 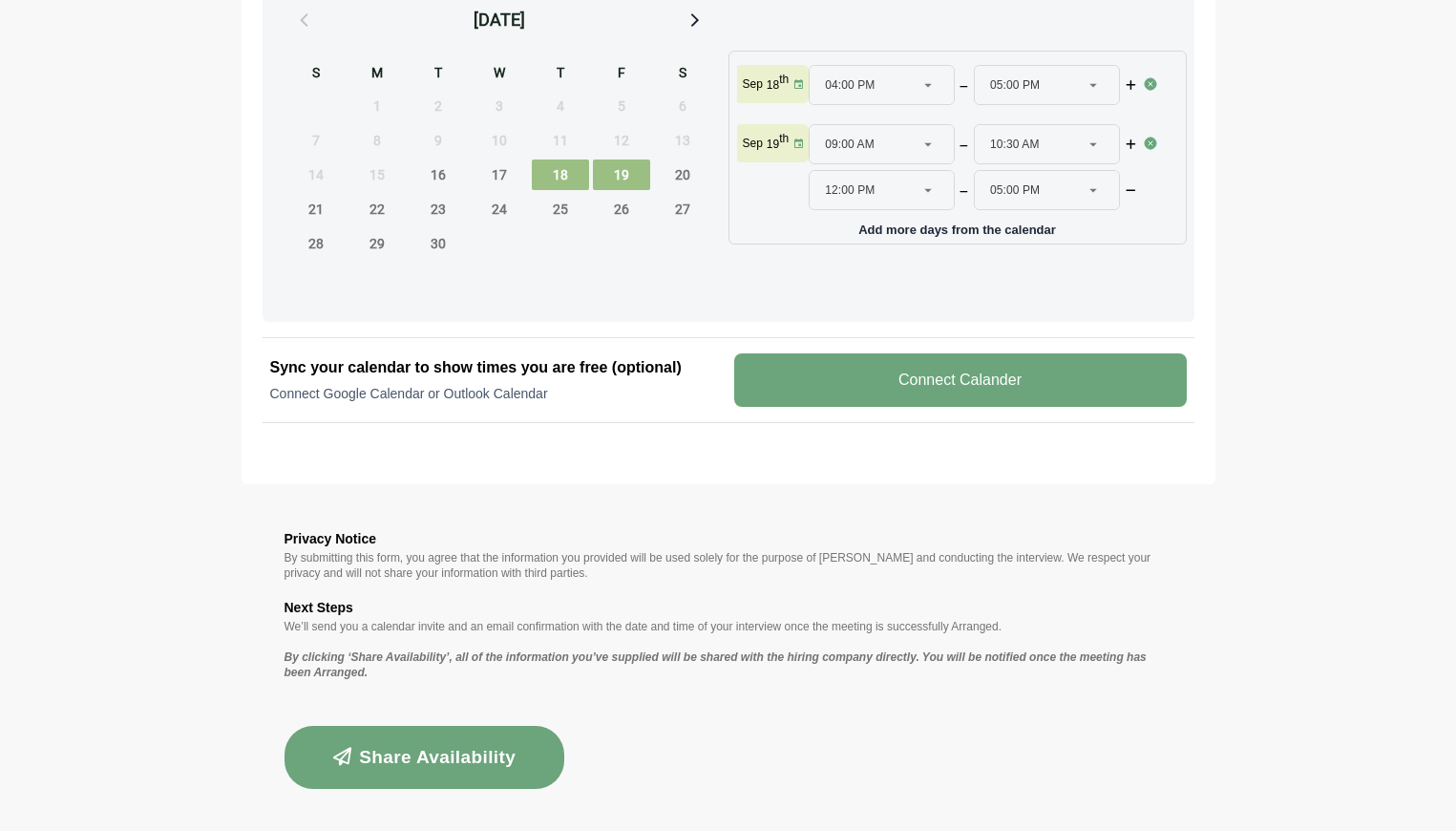 What do you see at coordinates (438, 175) in the screenshot?
I see `span: Tuesday, September 16, 2025` at bounding box center [438, 175].